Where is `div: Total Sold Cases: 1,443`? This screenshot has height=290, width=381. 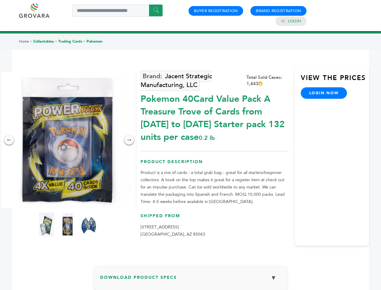
div: Total Sold Cases: 1,443 is located at coordinates (268, 81).